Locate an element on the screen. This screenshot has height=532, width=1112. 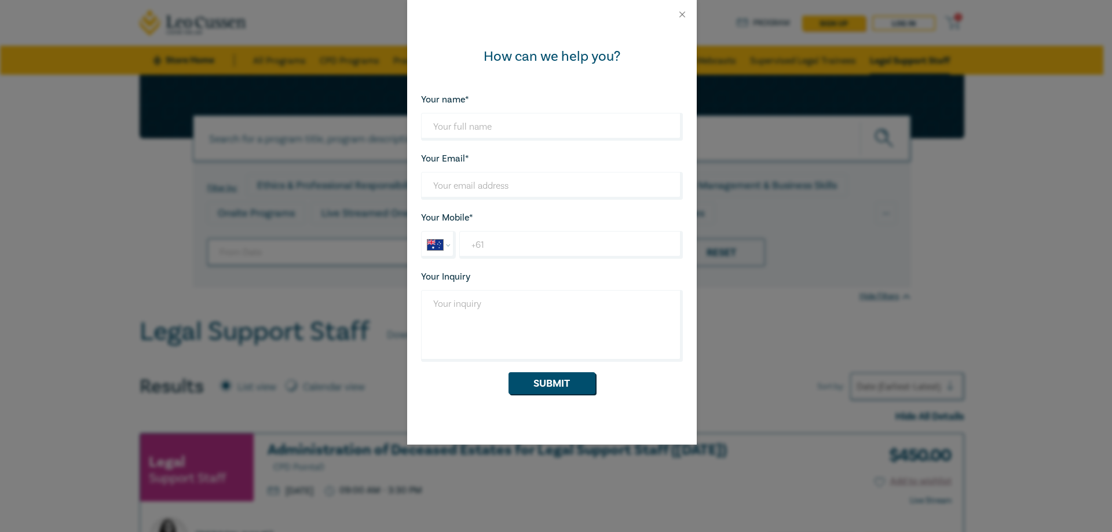
label: Your Email* is located at coordinates (445, 159).